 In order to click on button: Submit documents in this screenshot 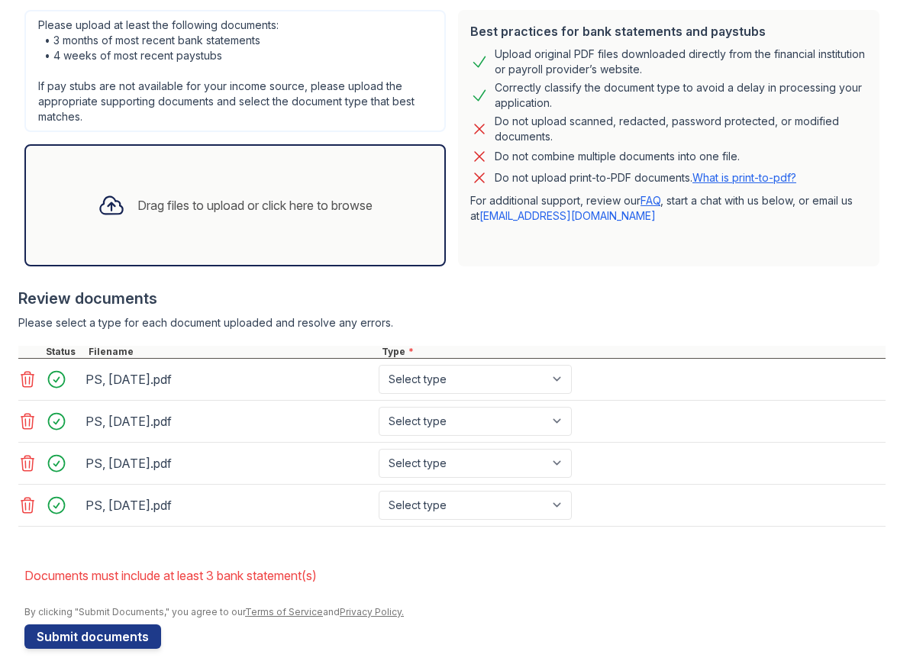, I will do `click(92, 637)`.